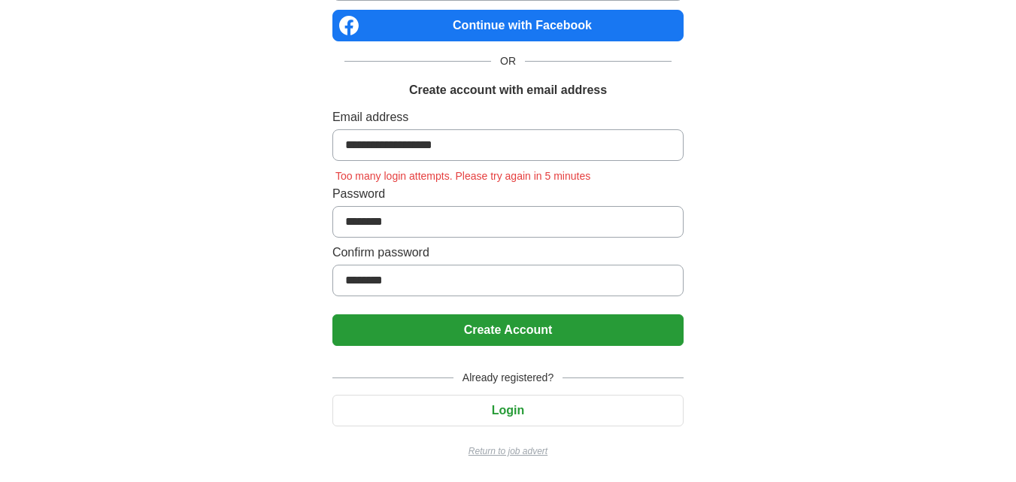  What do you see at coordinates (508, 26) in the screenshot?
I see `a: Continue with Facebook` at bounding box center [508, 26].